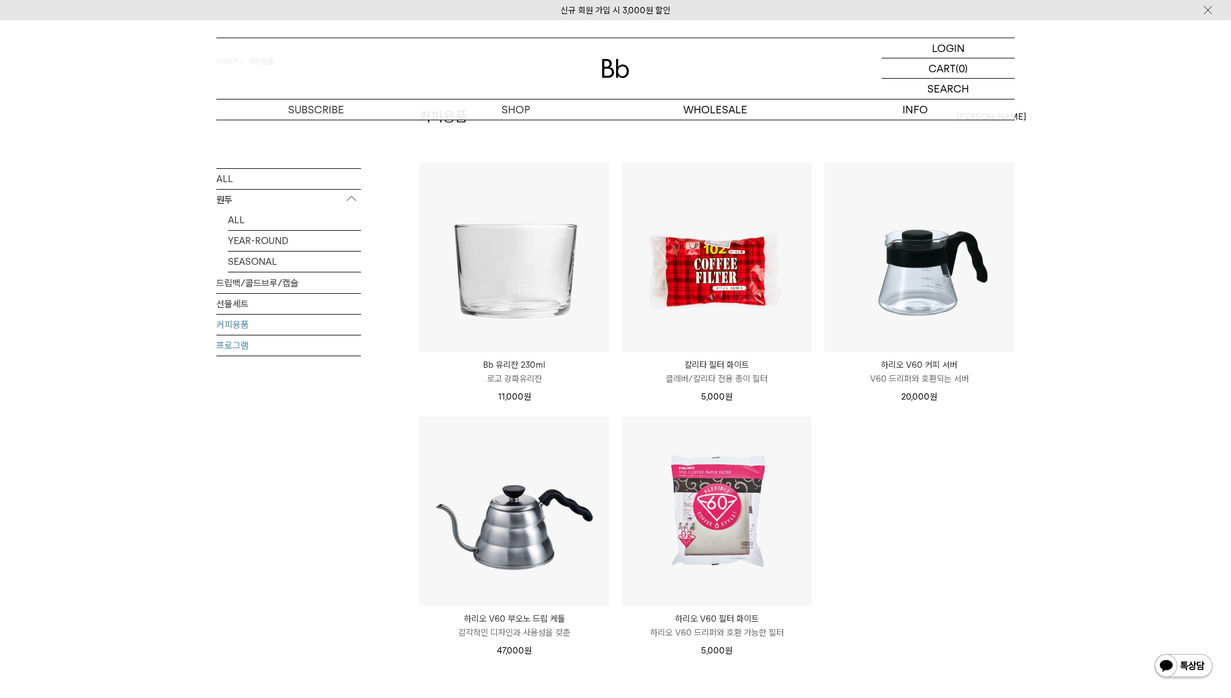 This screenshot has width=1231, height=698. Describe the element at coordinates (717, 512) in the screenshot. I see `a: 하리오 V60 필터 화이트` at that location.